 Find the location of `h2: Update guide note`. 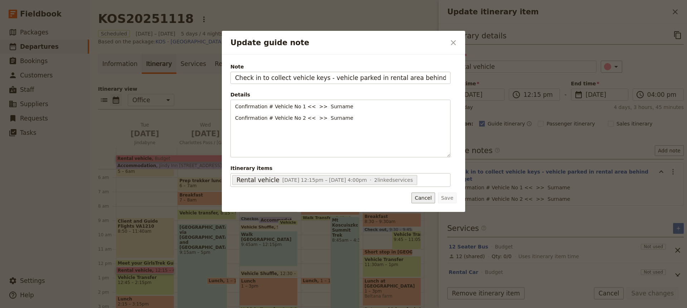

h2: Update guide note is located at coordinates (338, 43).